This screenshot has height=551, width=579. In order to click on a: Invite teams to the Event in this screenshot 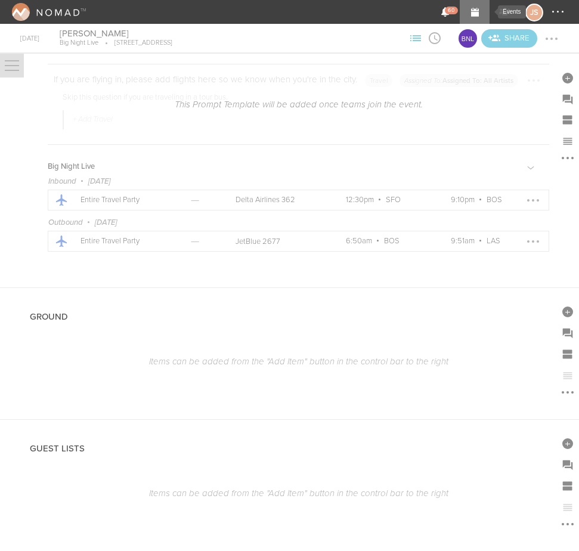, I will do `click(510, 38)`.